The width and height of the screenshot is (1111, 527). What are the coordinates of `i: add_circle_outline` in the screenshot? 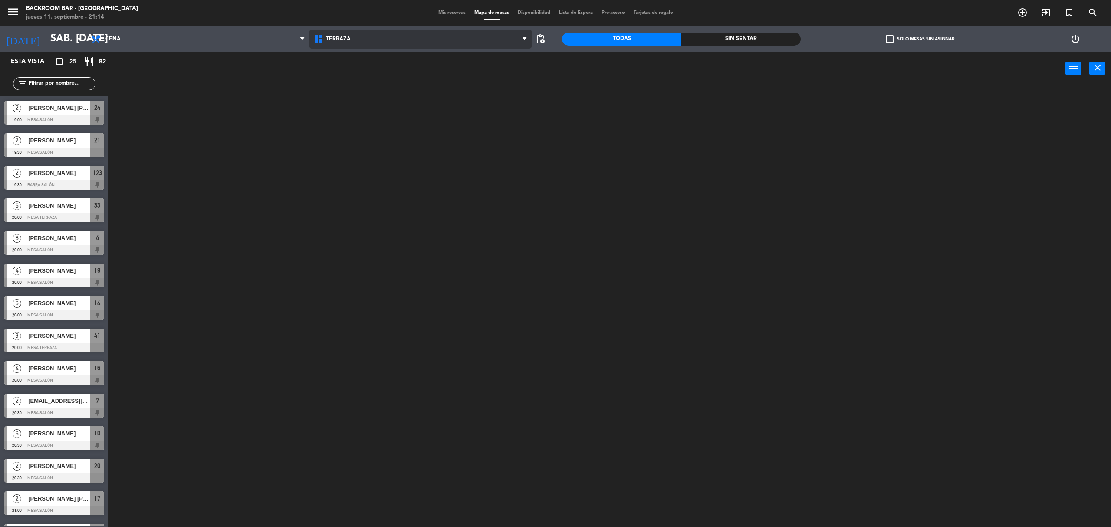 It's located at (1022, 13).